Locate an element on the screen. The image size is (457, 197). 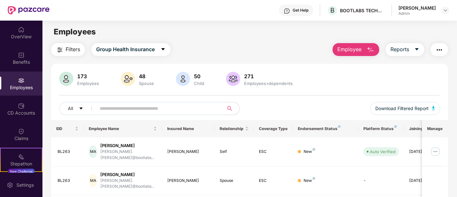
span: Relationship is located at coordinates (232, 129).